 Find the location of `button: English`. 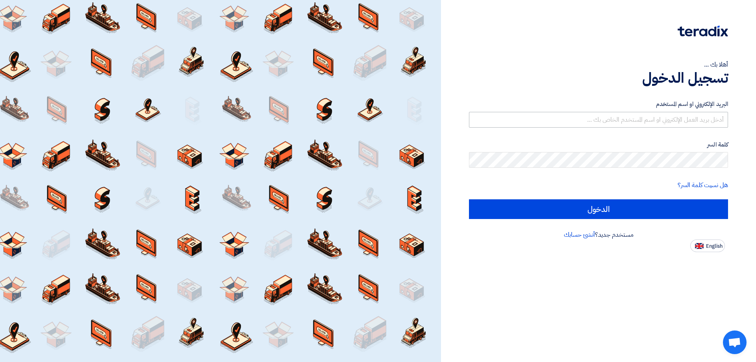

button: English is located at coordinates (708, 246).